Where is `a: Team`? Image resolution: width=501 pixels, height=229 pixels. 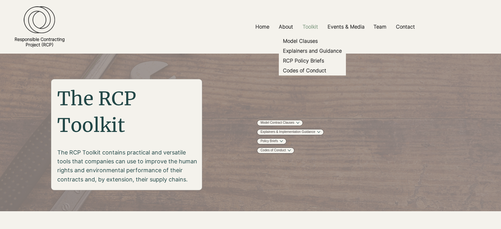
a: Team is located at coordinates (380, 27).